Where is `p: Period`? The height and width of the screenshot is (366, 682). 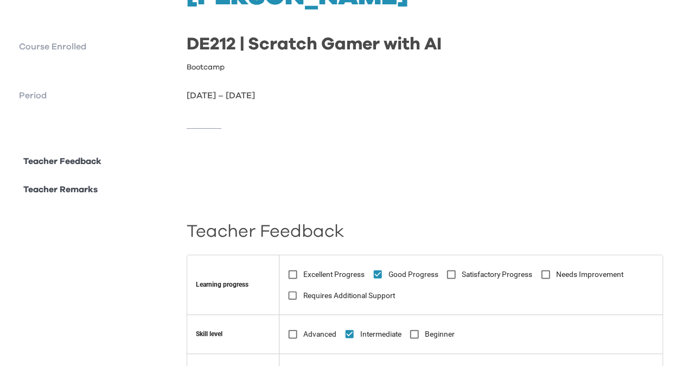
p: Period is located at coordinates (98, 95).